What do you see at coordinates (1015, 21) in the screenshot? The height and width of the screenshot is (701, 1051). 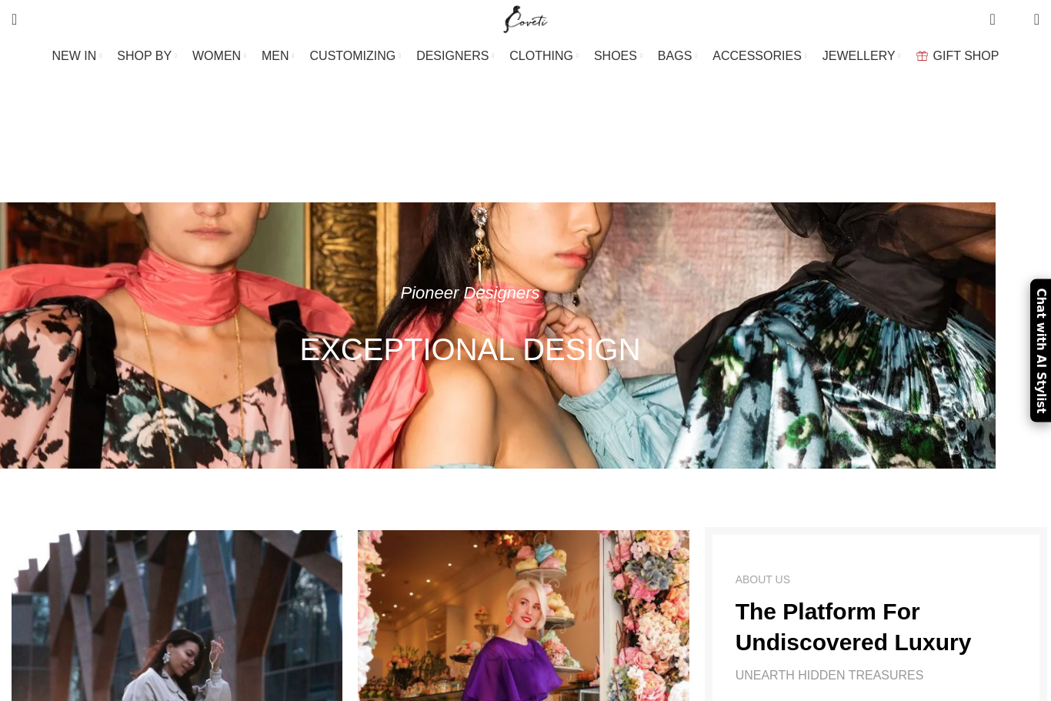 I see `span: 0` at bounding box center [1015, 21].